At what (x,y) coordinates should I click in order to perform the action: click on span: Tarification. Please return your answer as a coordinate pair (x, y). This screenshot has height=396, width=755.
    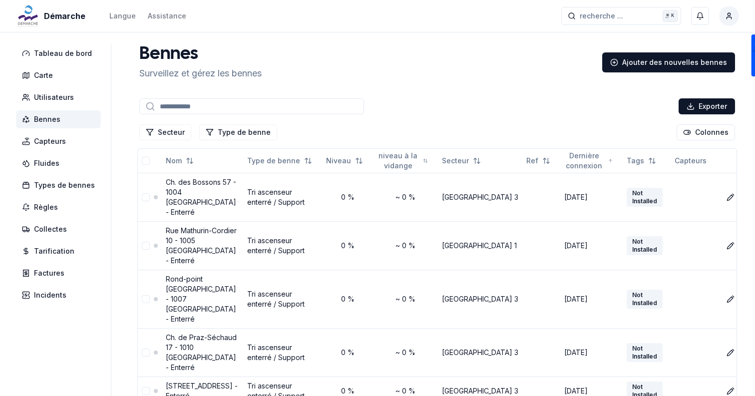
    Looking at the image, I should click on (54, 251).